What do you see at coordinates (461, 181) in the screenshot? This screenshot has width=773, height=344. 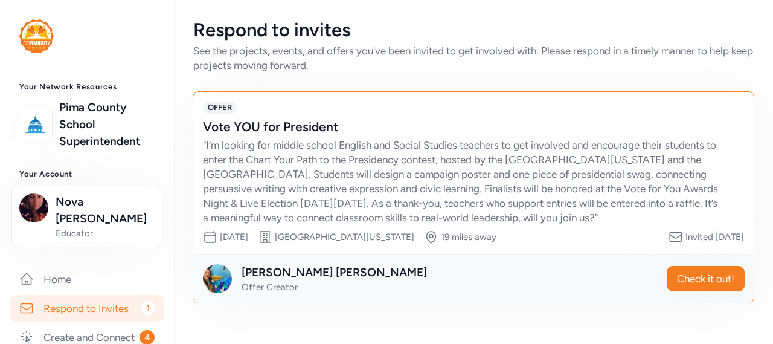 I see `div: " I’m looking for middle school English and Social Studies teachers to get involved and encourage...` at bounding box center [461, 181].